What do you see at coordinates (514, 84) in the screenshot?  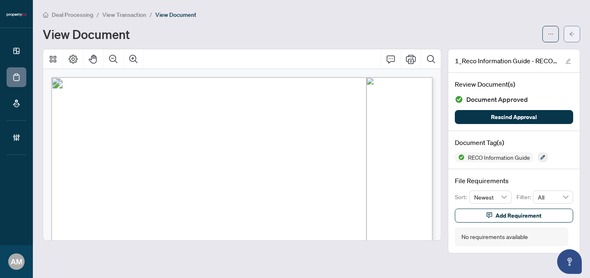 I see `h4: Review Document(s)` at bounding box center [514, 84].